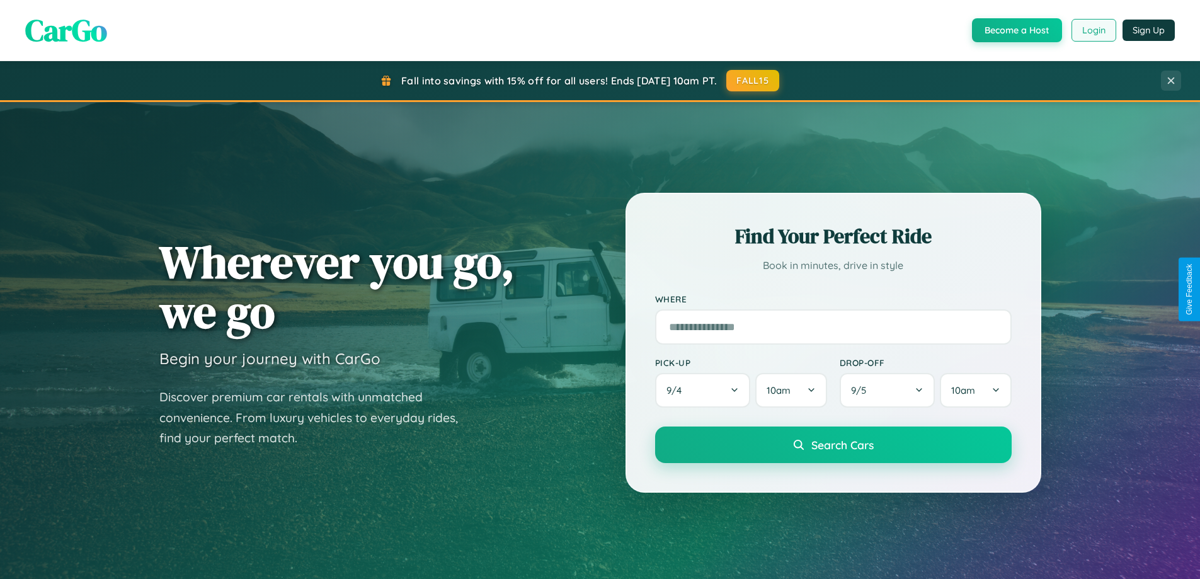 This screenshot has height=579, width=1200. Describe the element at coordinates (317, 418) in the screenshot. I see `p: Discover premium car rentals with unmatched convenience. From luxury vehicles to everyday rides, ...` at that location.